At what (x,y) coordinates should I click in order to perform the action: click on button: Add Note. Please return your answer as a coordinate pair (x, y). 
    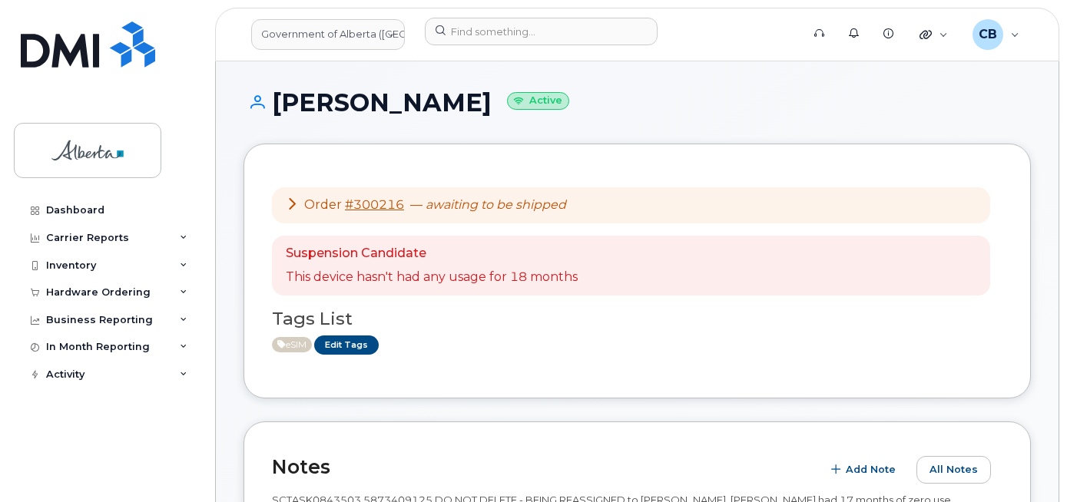
    Looking at the image, I should click on (865, 470).